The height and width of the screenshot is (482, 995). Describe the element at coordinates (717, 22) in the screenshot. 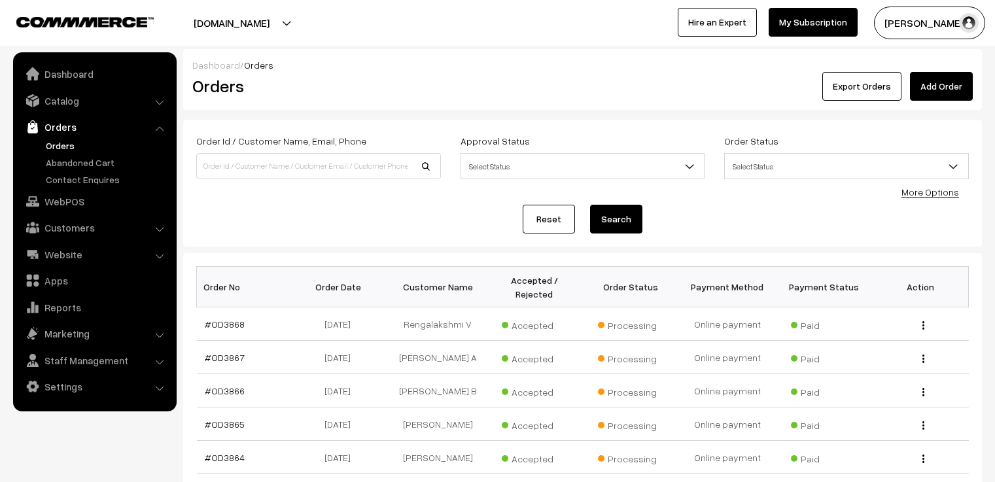

I see `a: Hire an Expert` at that location.